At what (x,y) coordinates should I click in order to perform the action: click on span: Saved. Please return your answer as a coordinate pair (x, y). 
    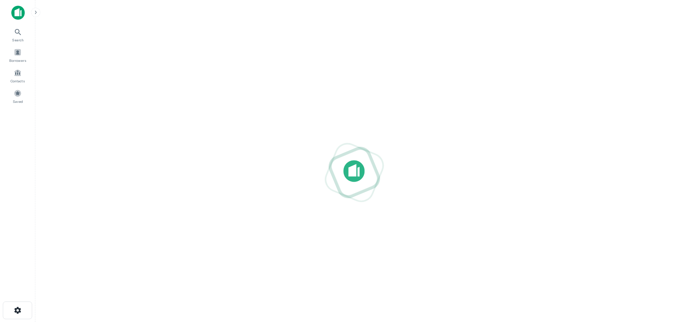
    Looking at the image, I should click on (18, 101).